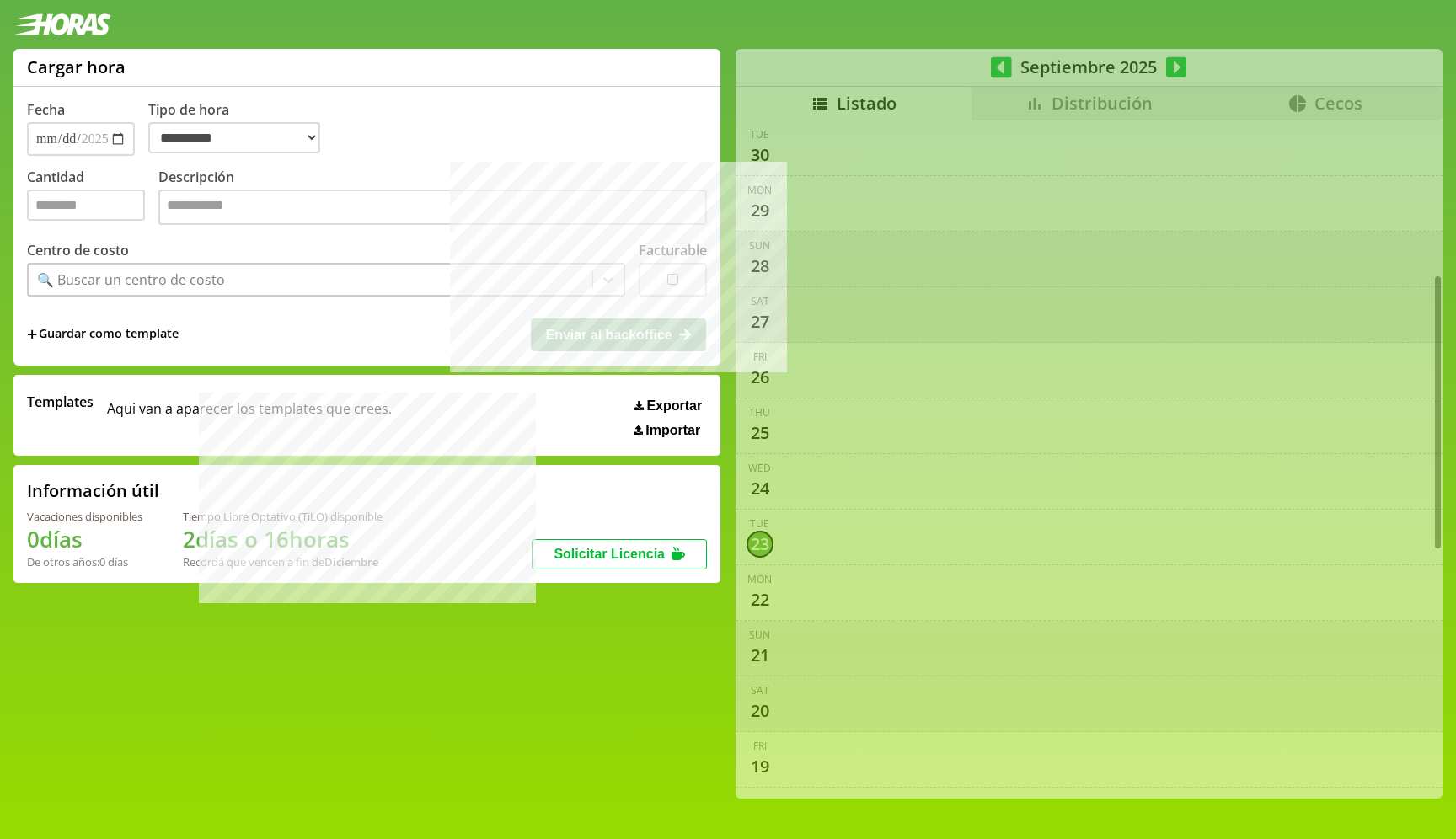 Image resolution: width=1456 pixels, height=839 pixels. I want to click on div: Tiempo Libre Optativo (TiLO) disponible, so click(282, 517).